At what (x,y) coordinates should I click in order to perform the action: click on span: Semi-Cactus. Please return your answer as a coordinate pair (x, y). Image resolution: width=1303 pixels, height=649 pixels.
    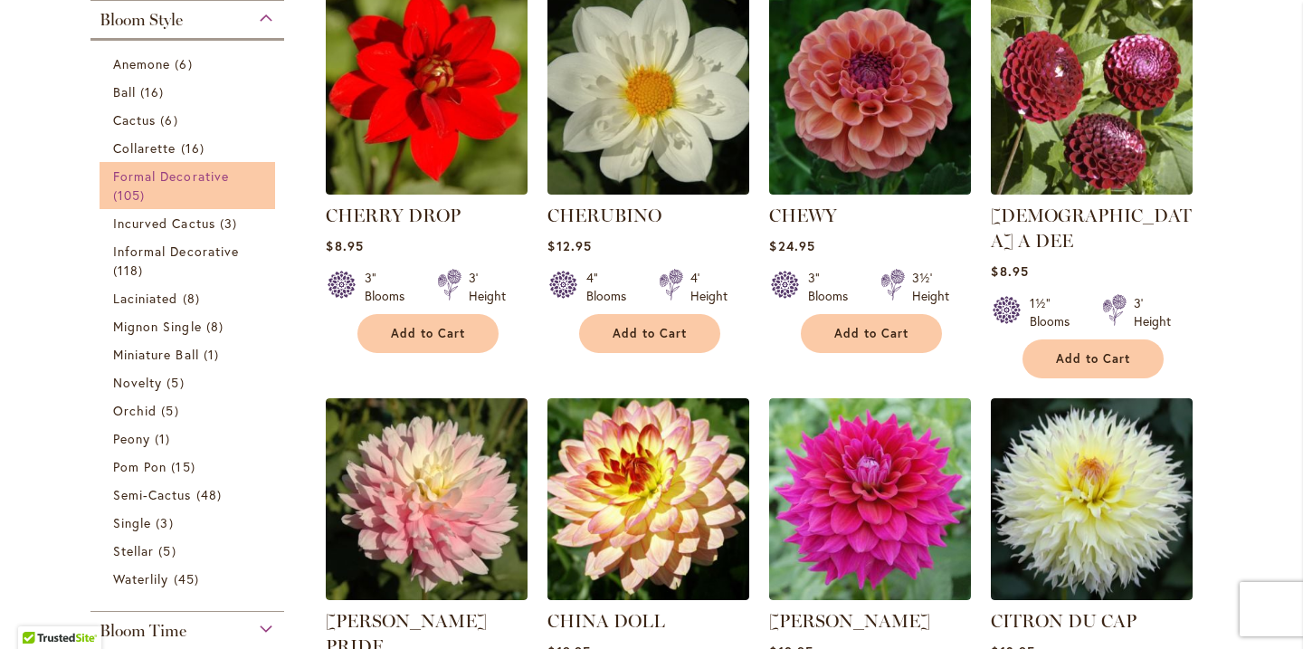
    Looking at the image, I should click on (152, 494).